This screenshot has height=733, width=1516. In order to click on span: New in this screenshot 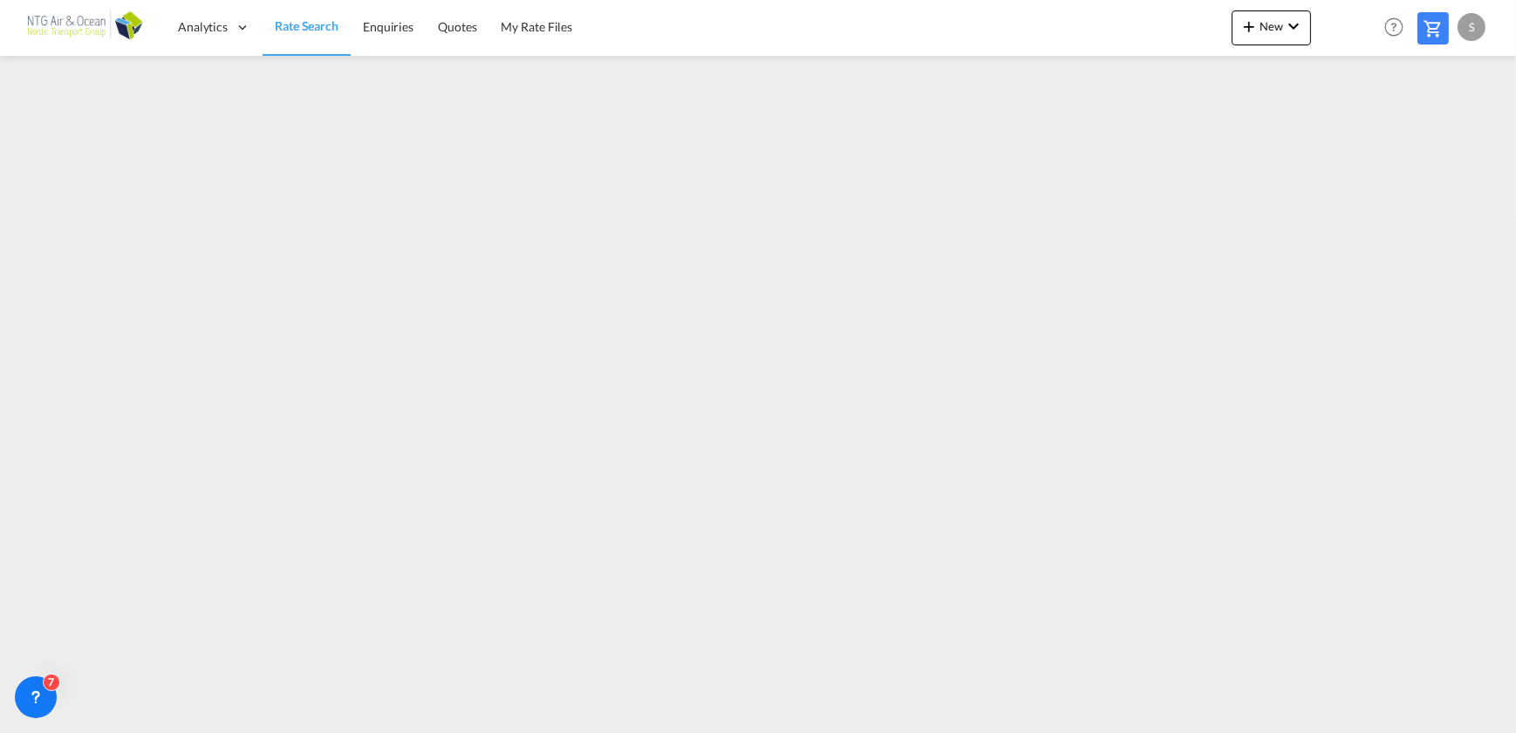, I will do `click(1271, 26)`.